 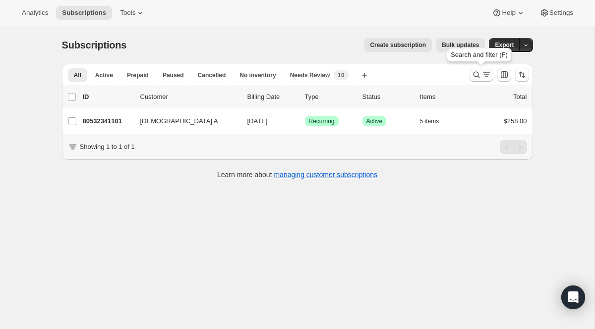 I want to click on button: Bulk updates, so click(x=460, y=45).